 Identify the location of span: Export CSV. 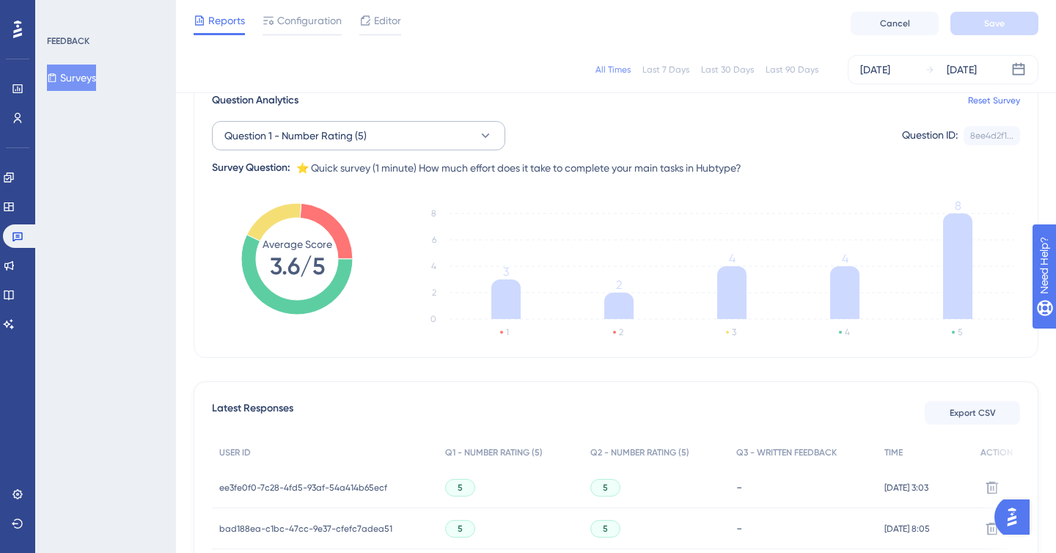
(973, 413).